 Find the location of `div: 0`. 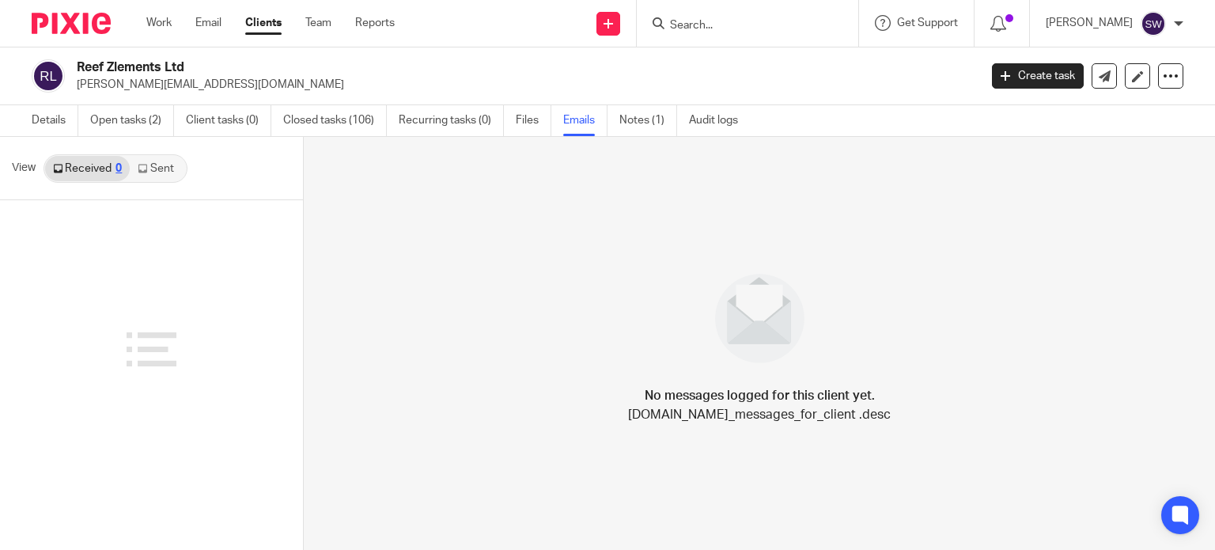

div: 0 is located at coordinates (119, 168).